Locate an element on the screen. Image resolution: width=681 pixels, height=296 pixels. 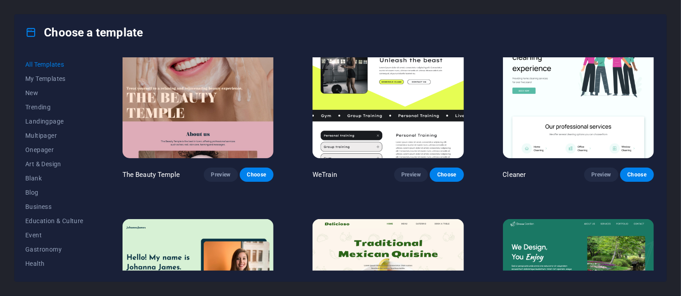
button: Gastronomy is located at coordinates (54, 249).